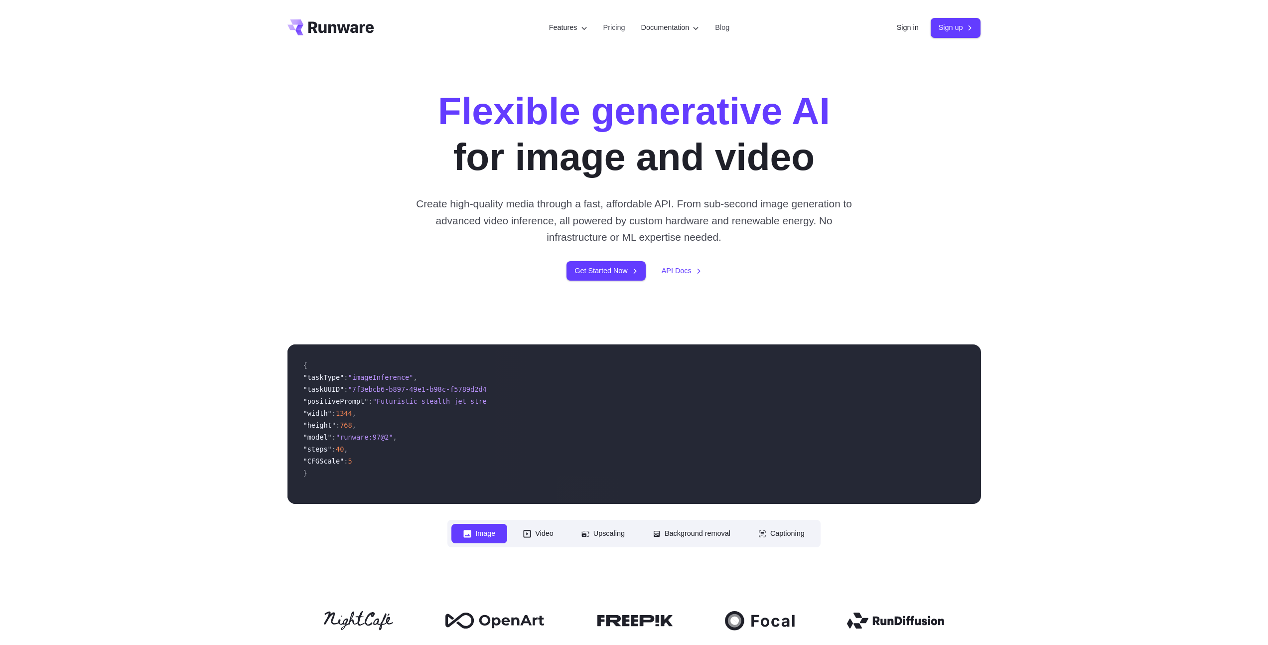 The height and width of the screenshot is (645, 1268). Describe the element at coordinates (670, 27) in the screenshot. I see `label: Documentation` at that location.